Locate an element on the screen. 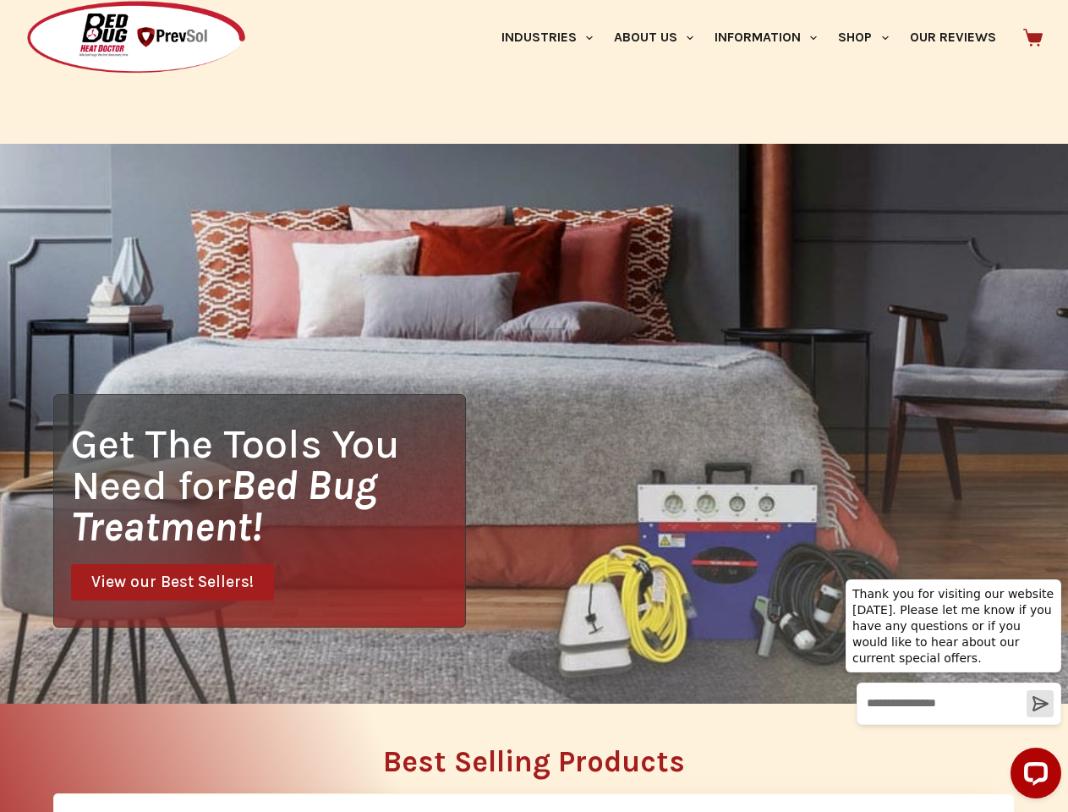  h1: Get The Tools You Need for is located at coordinates (268, 485).